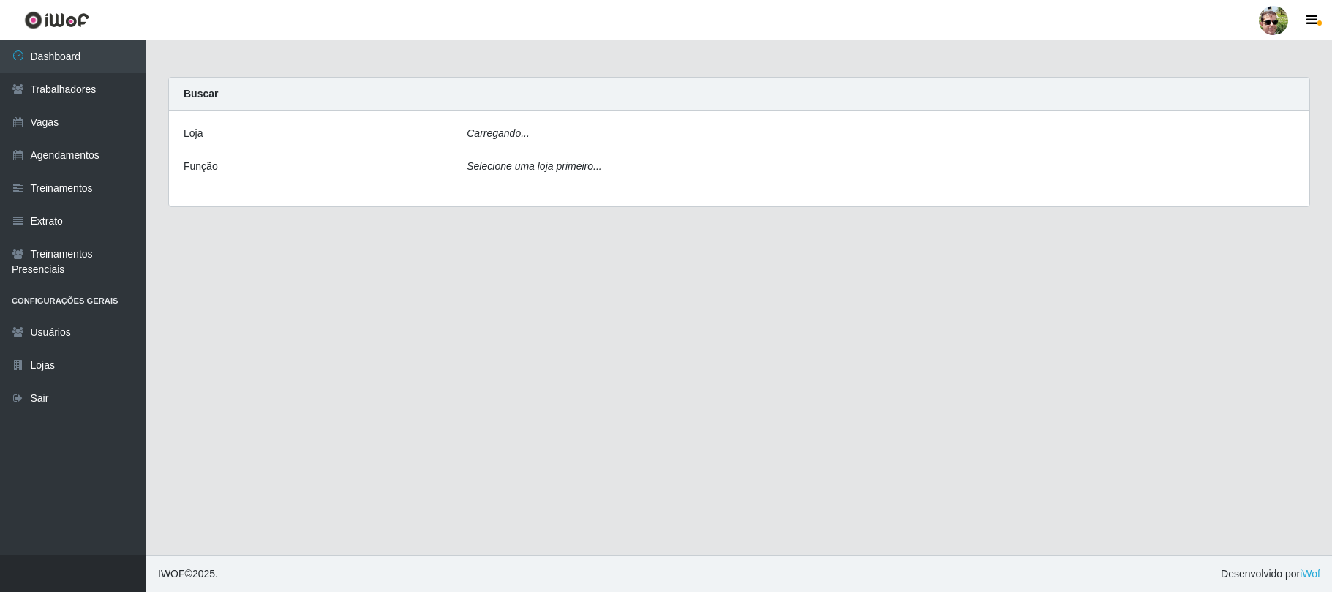 This screenshot has width=1332, height=592. What do you see at coordinates (200, 166) in the screenshot?
I see `label: Função` at bounding box center [200, 166].